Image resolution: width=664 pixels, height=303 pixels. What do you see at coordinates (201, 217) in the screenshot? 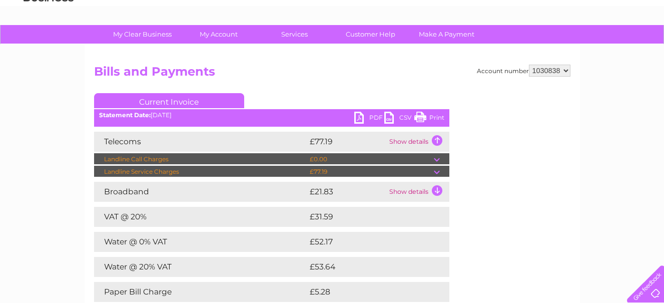
I see `td: VAT @ 20%` at bounding box center [201, 217].